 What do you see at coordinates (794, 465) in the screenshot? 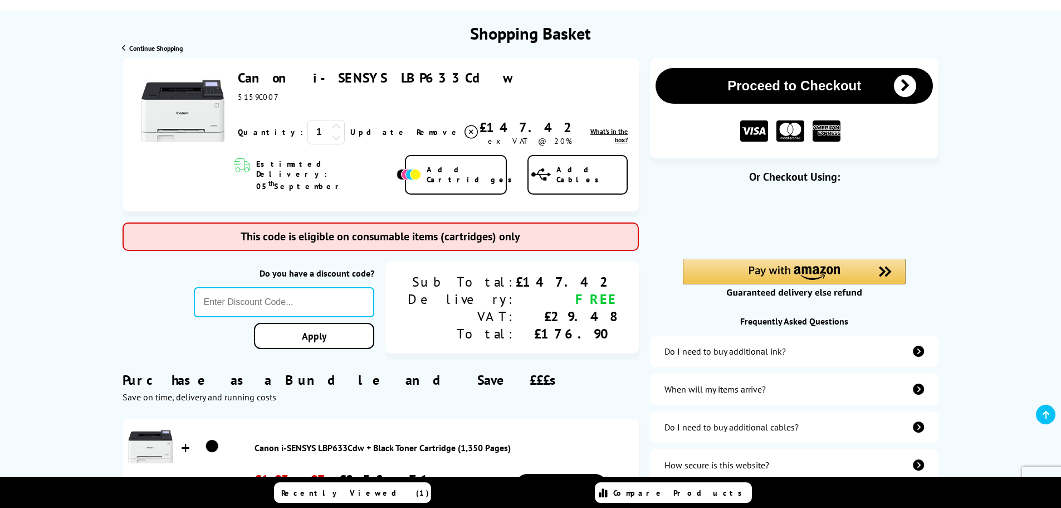
I see `a: secure-website` at bounding box center [794, 465].